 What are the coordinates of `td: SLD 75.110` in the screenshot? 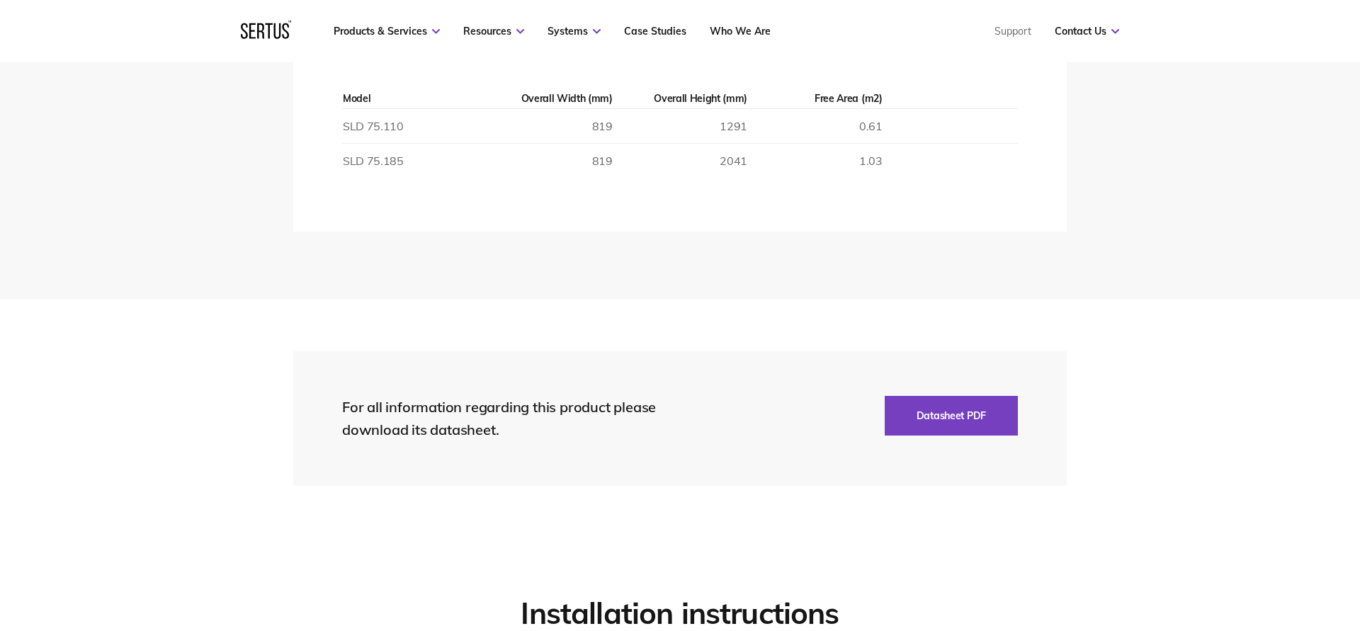 It's located at (410, 126).